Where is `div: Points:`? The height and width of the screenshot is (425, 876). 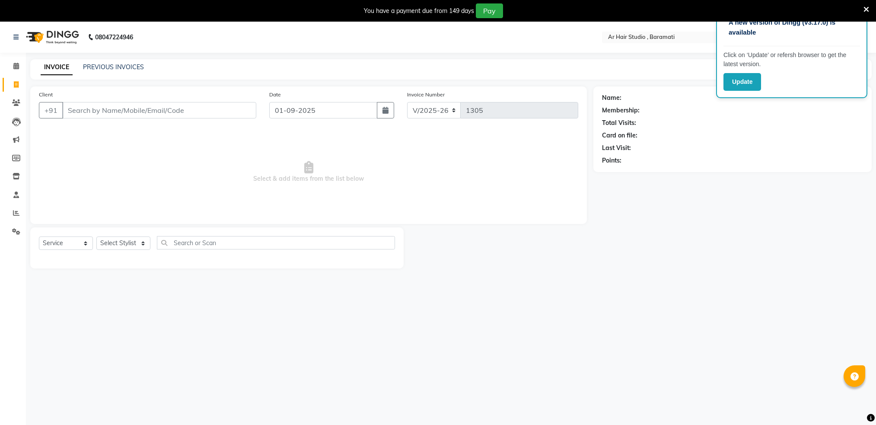 div: Points: is located at coordinates (611, 160).